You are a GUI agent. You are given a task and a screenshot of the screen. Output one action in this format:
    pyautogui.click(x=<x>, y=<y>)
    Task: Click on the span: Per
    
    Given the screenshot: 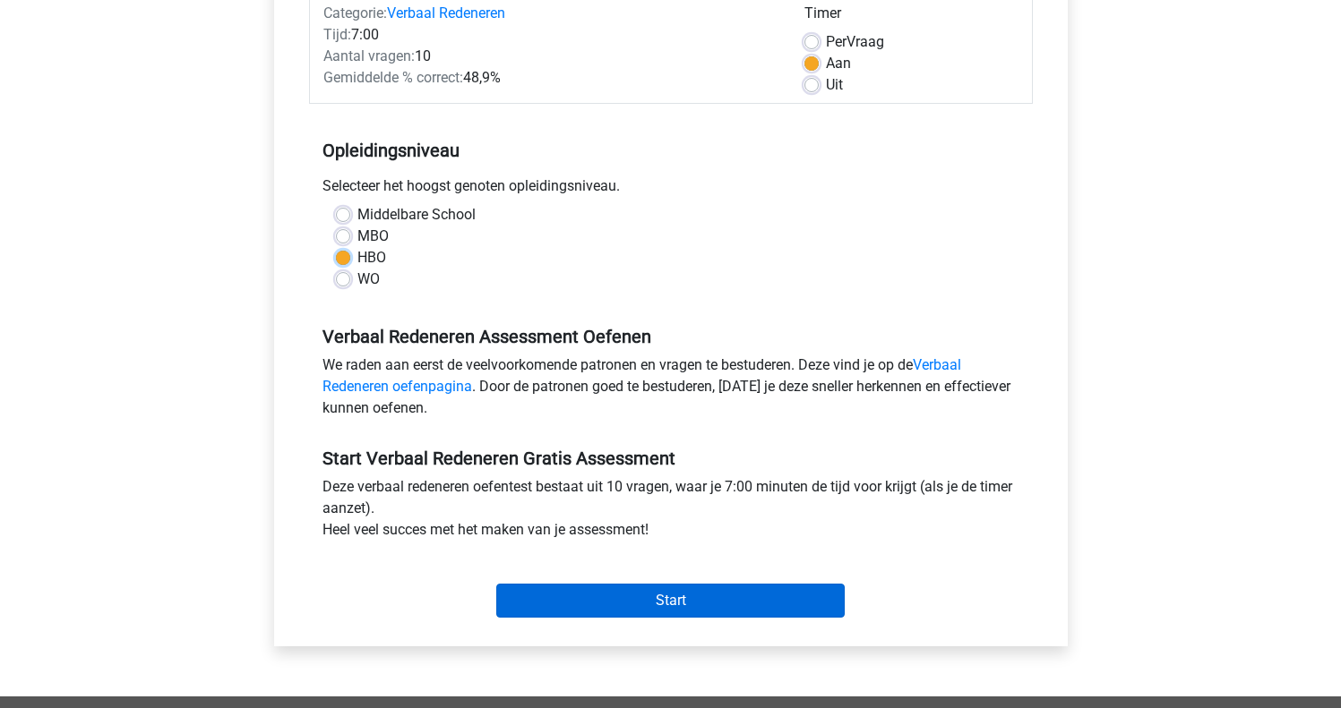 What is the action you would take?
    pyautogui.click(x=836, y=41)
    